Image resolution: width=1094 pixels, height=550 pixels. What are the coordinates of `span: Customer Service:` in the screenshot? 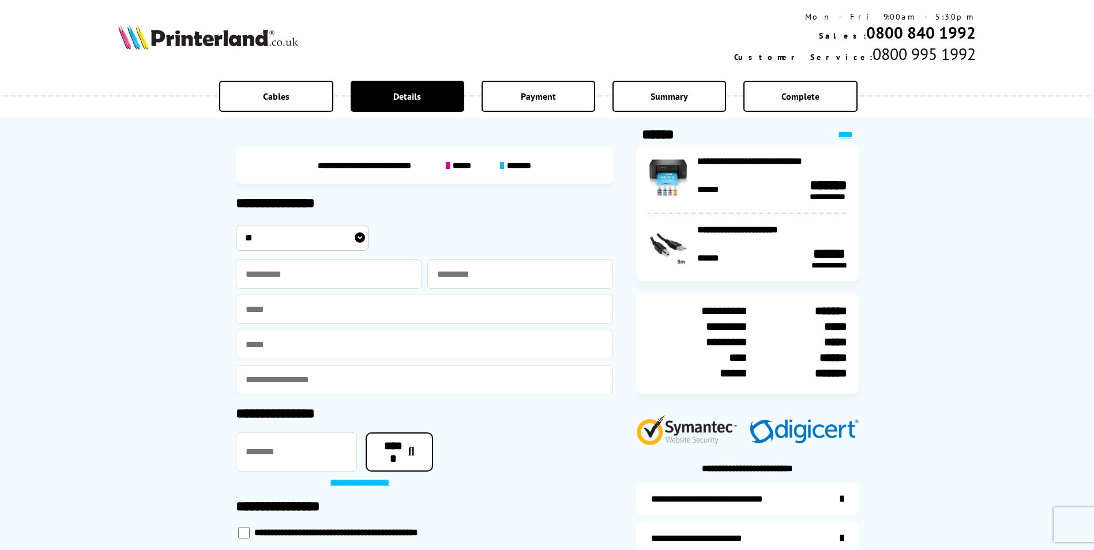 It's located at (803, 57).